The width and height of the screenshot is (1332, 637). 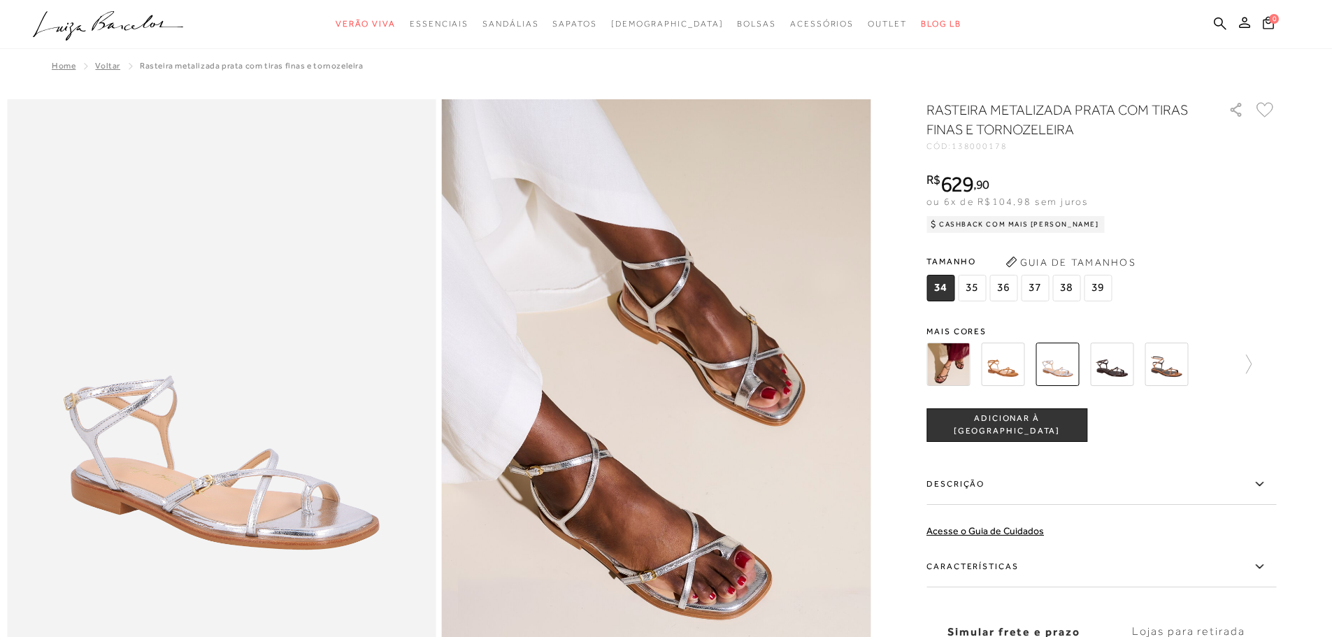 What do you see at coordinates (1112, 364) in the screenshot?
I see `img: SANDÁLIA RASTEIRA DE MULTIPLAS TIRAS CRUZADAS EM COURO CAFÉ` at bounding box center [1112, 364].